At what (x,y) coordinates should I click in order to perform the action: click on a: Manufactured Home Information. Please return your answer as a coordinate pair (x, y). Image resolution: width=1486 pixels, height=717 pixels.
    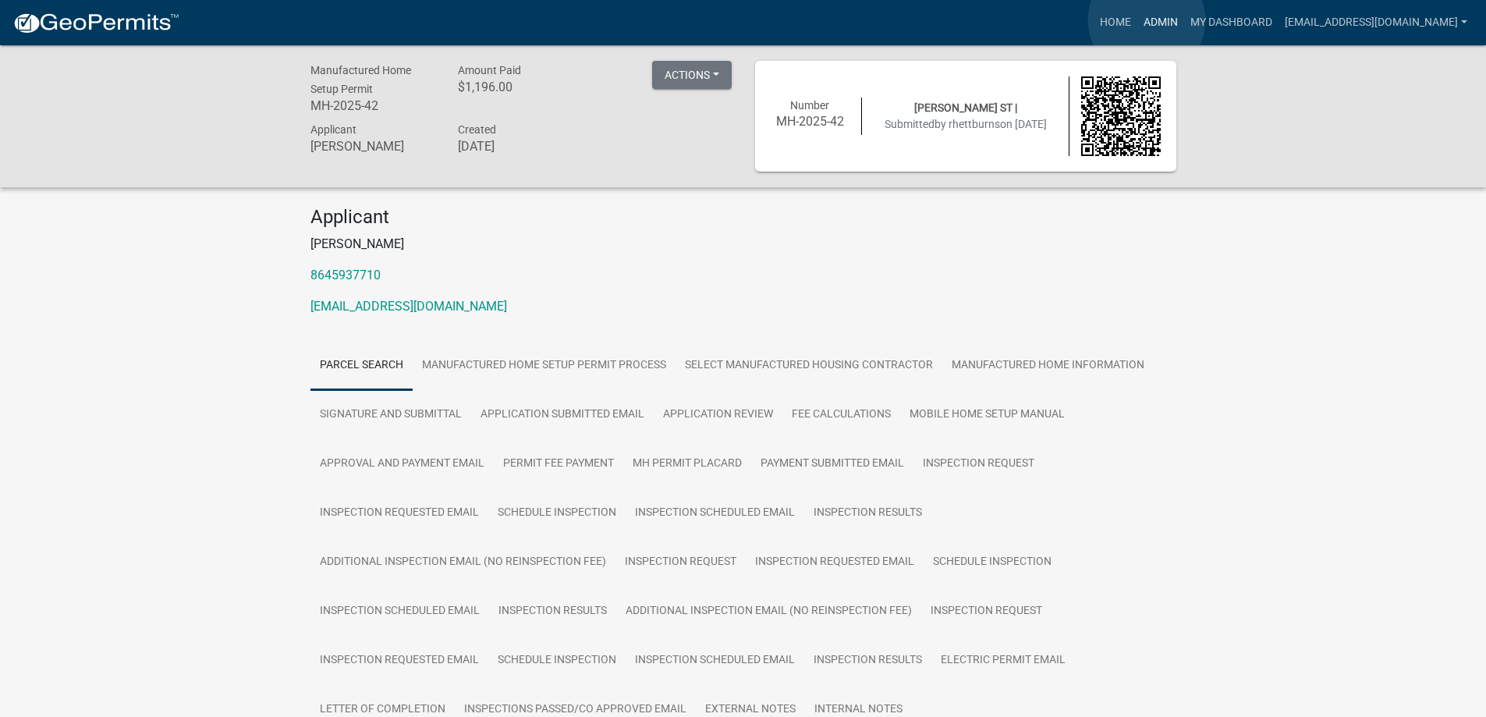
    Looking at the image, I should click on (1048, 366).